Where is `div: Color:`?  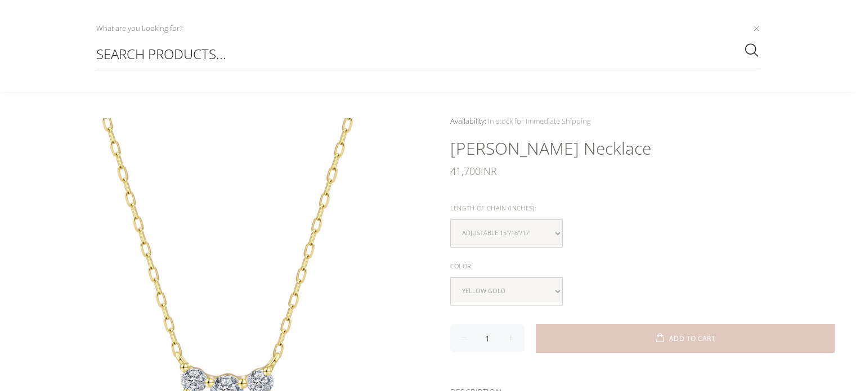 div: Color: is located at coordinates (642, 266).